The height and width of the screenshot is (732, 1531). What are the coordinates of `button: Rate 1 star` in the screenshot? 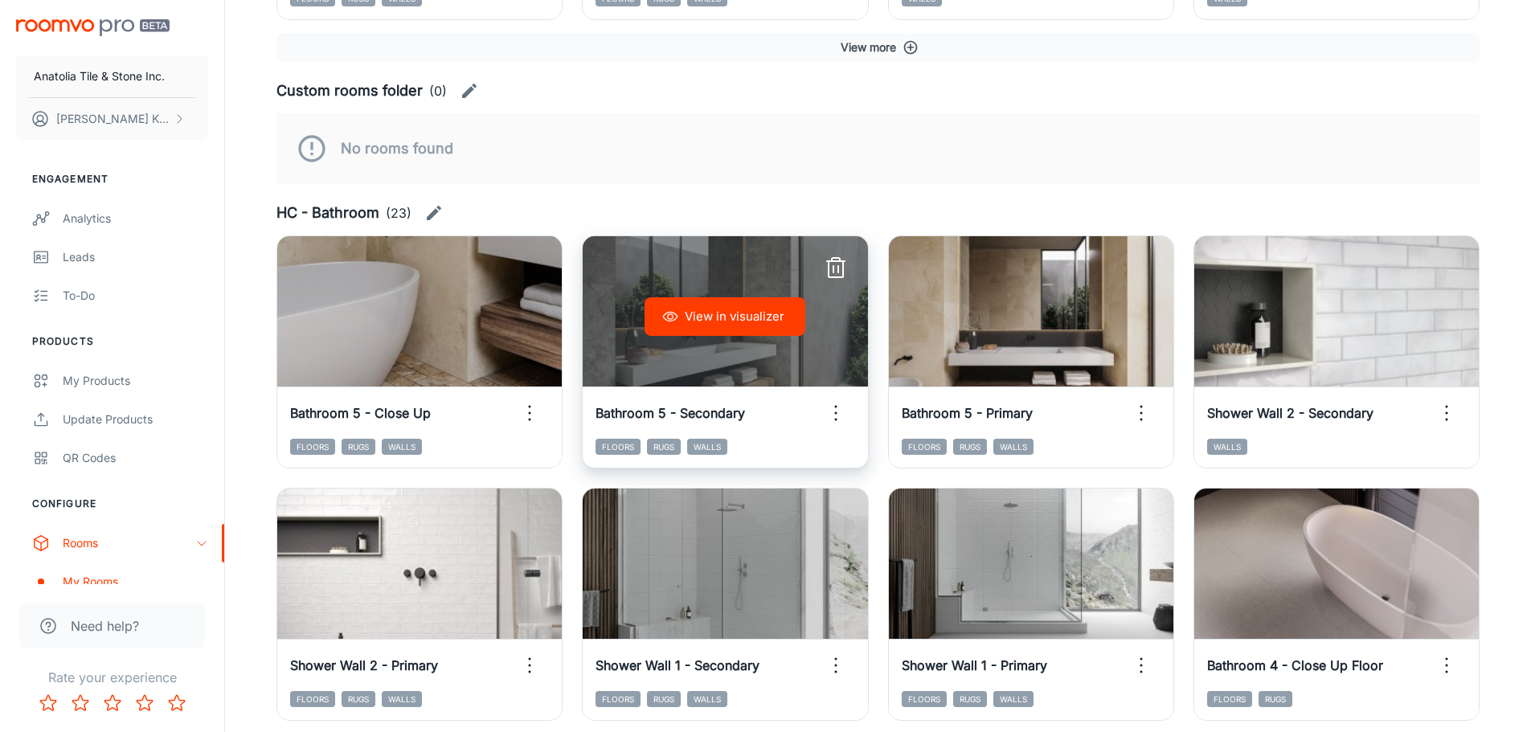 It's located at (48, 703).